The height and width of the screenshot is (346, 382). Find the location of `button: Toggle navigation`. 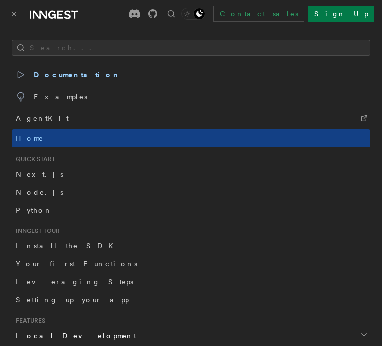

button: Toggle navigation is located at coordinates (14, 14).